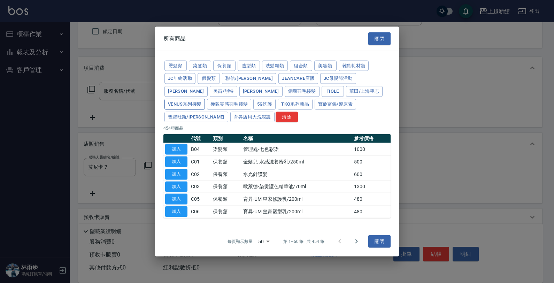 The height and width of the screenshot is (283, 554). Describe the element at coordinates (333, 91) in the screenshot. I see `button: FIOLE` at that location.